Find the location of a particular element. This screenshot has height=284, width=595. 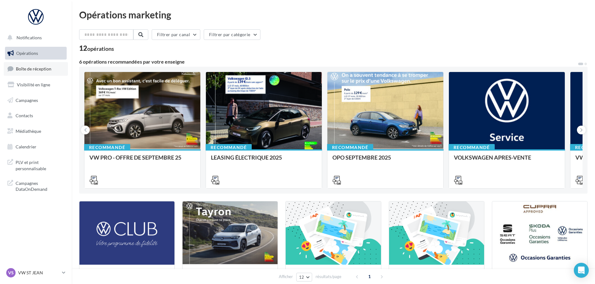

span: Calendrier is located at coordinates (26, 146).